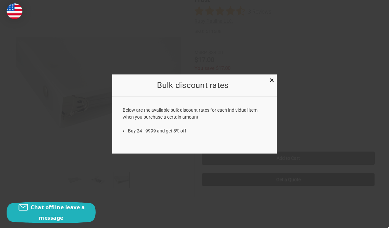 The image size is (389, 228). What do you see at coordinates (197, 131) in the screenshot?
I see `li: Buy 24 - 9999 and get 8% off` at bounding box center [197, 131].